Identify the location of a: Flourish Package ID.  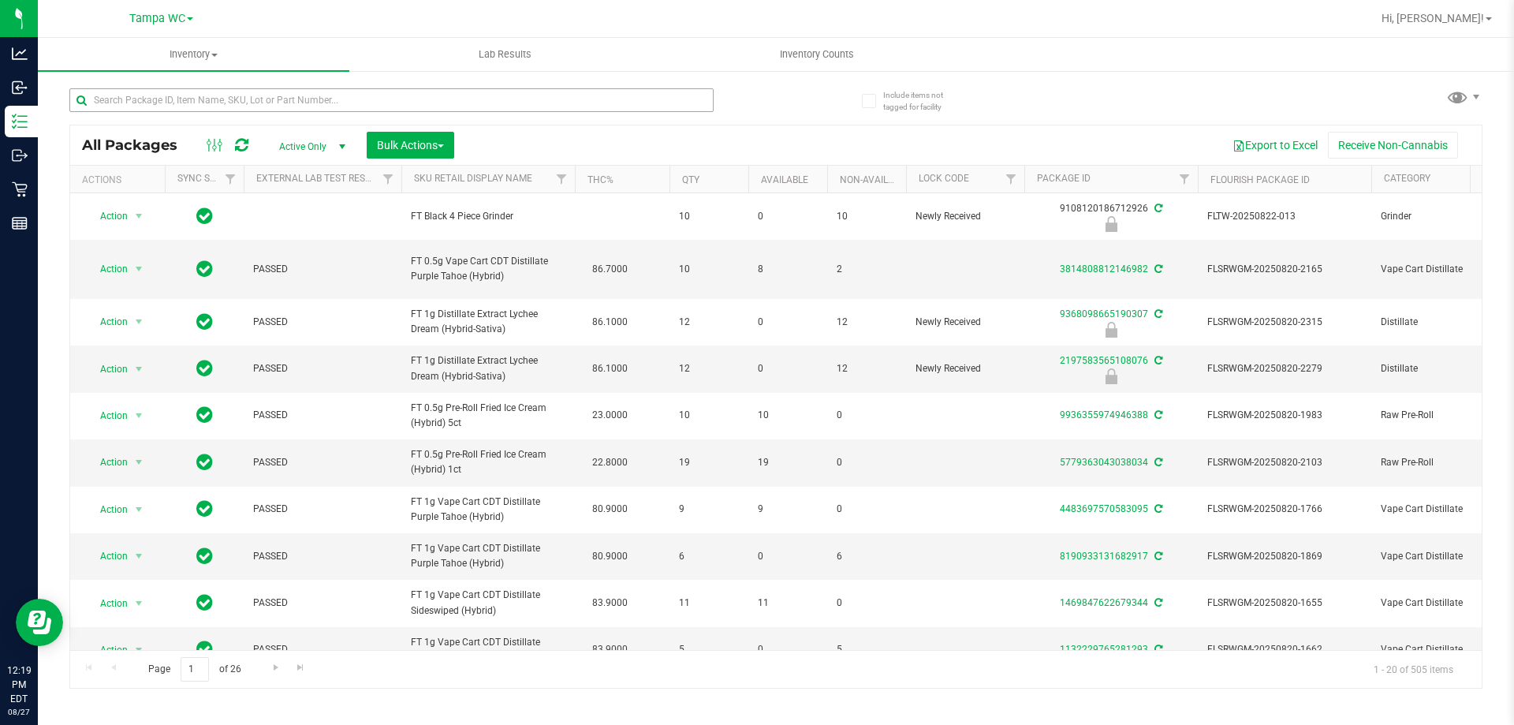
(1260, 180).